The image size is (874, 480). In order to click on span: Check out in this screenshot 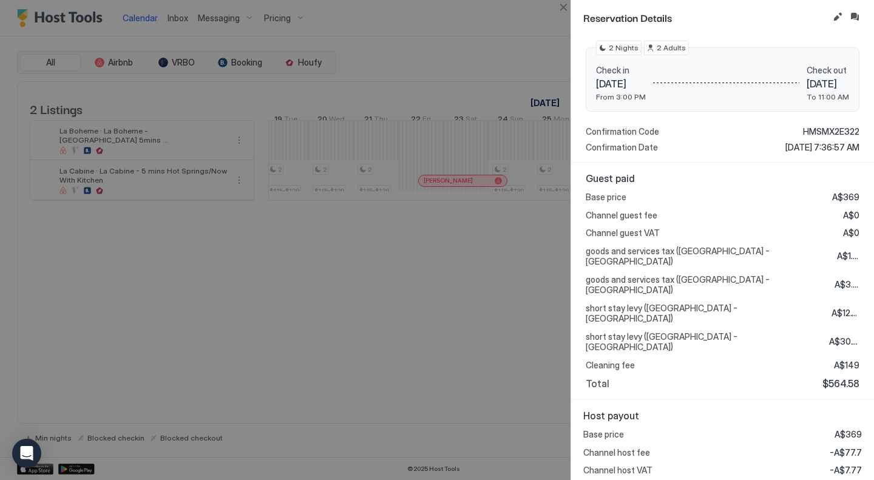, I will do `click(828, 70)`.